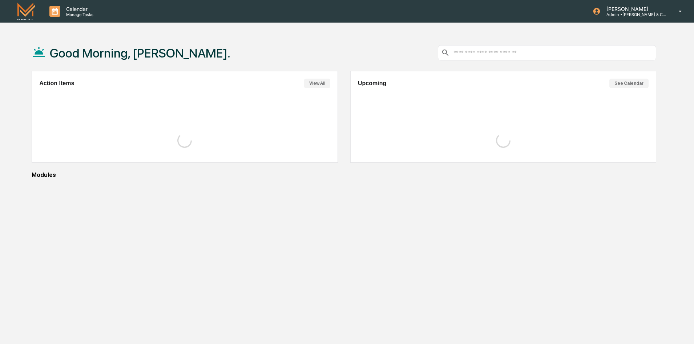 This screenshot has height=344, width=694. Describe the element at coordinates (26, 11) in the screenshot. I see `img: logo` at that location.